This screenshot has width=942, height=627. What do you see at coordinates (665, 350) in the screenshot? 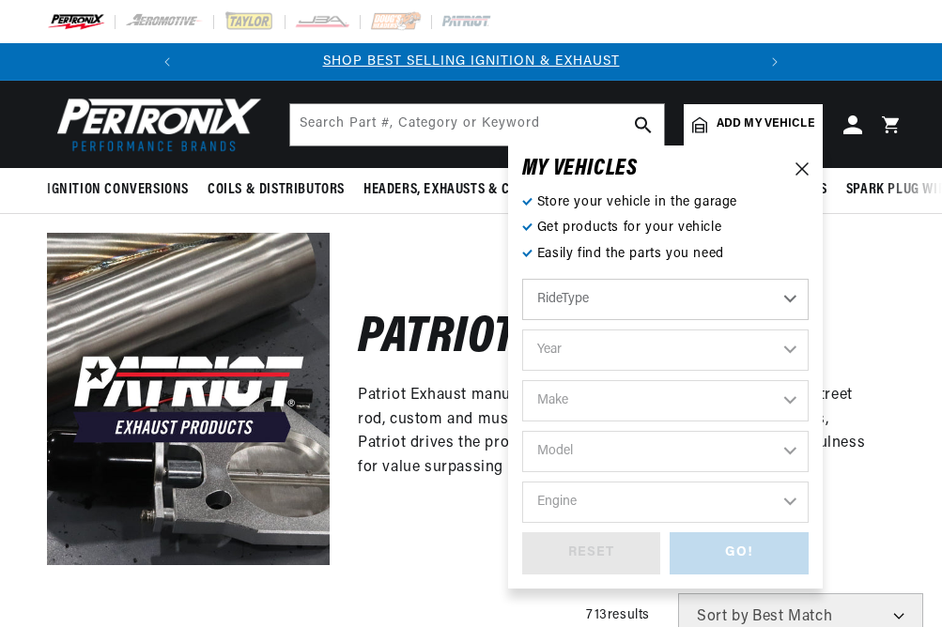
I see `select: Year` at bounding box center [665, 350].